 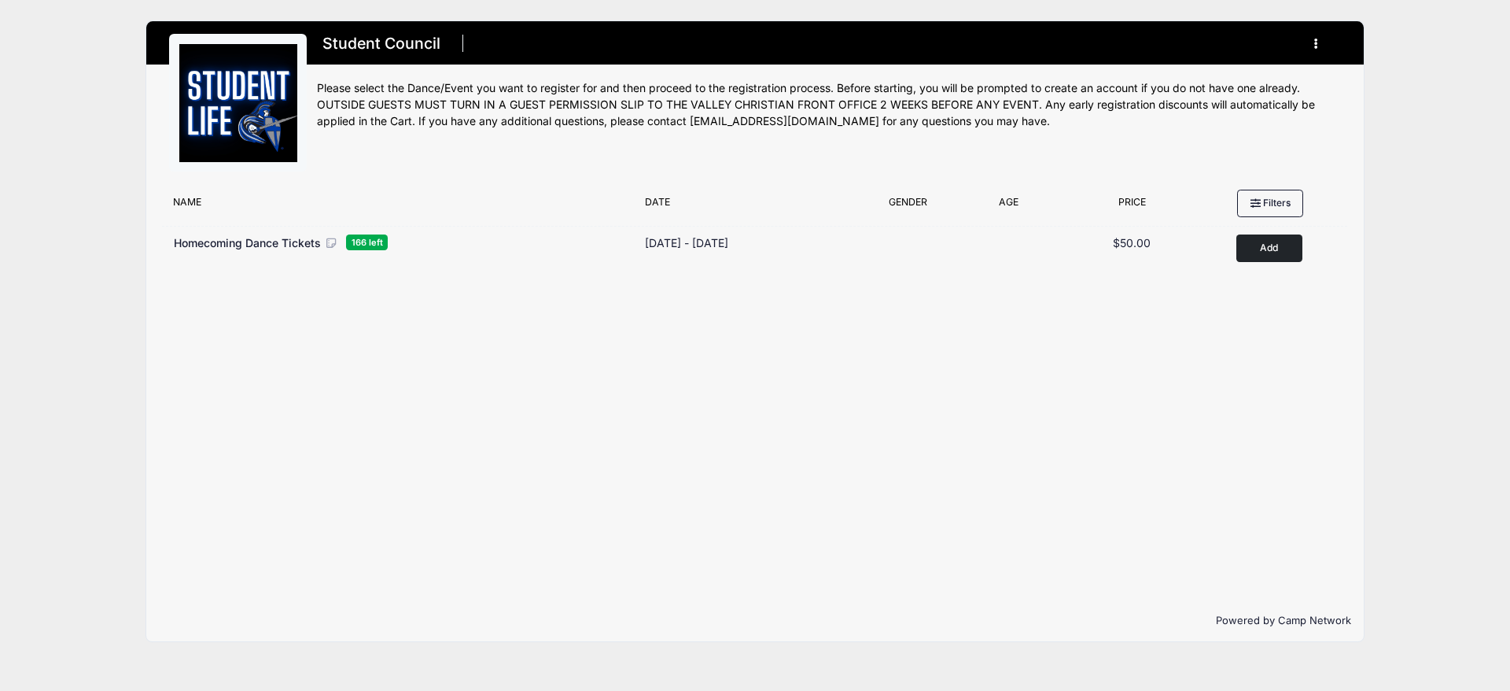 What do you see at coordinates (367, 241) in the screenshot?
I see `span: 166 left` at bounding box center [367, 241].